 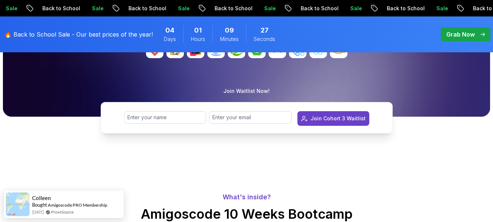 I want to click on span: Colleen, so click(x=42, y=198).